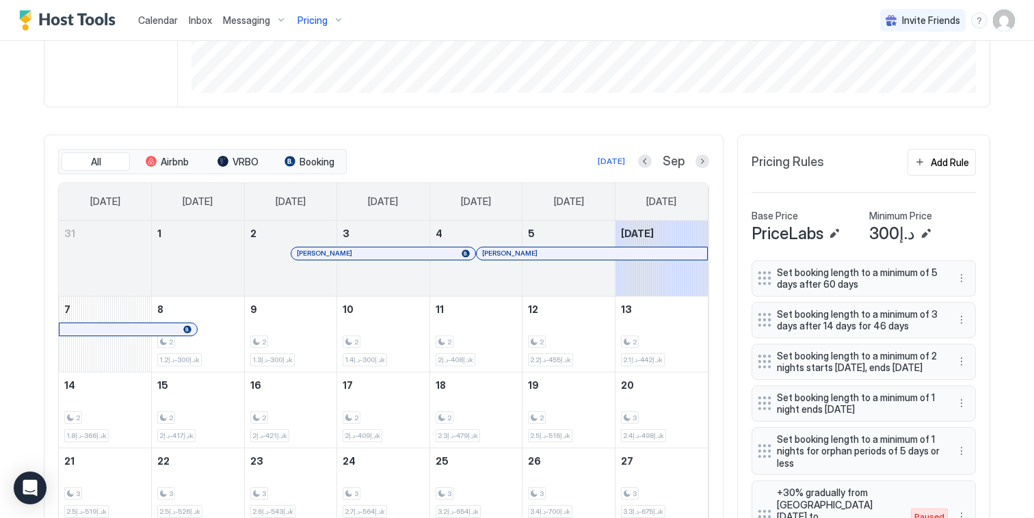 The image size is (1034, 518). I want to click on td: September 12, 2025, so click(569, 334).